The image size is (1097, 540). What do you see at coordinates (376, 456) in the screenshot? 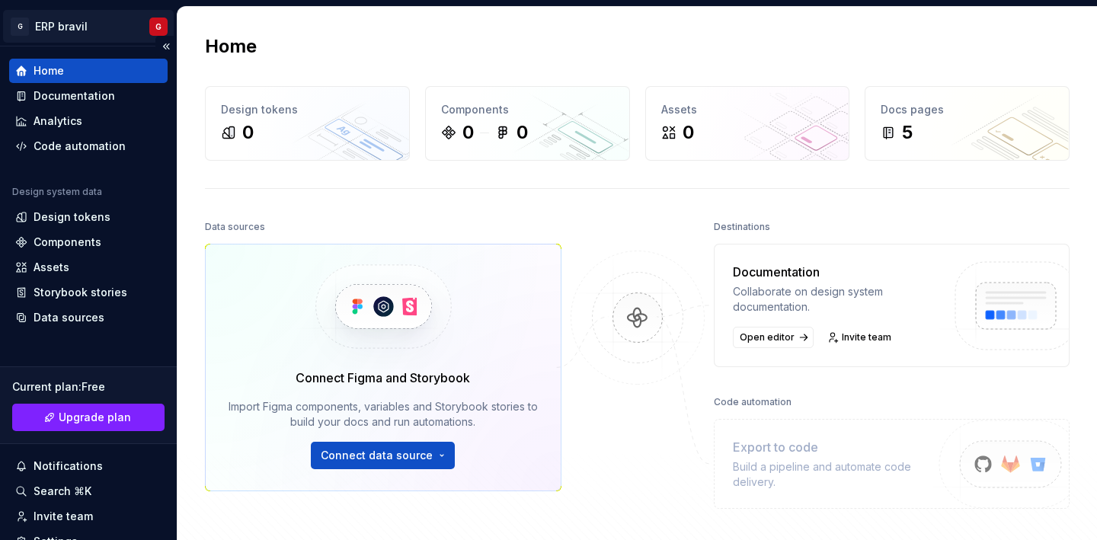
I see `span: Connect data source` at bounding box center [376, 456].